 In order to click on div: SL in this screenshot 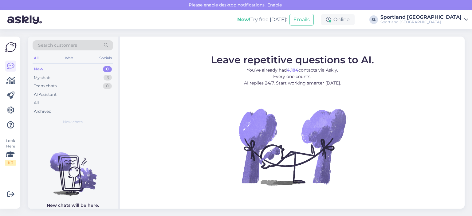, I will do `click(374, 20)`.